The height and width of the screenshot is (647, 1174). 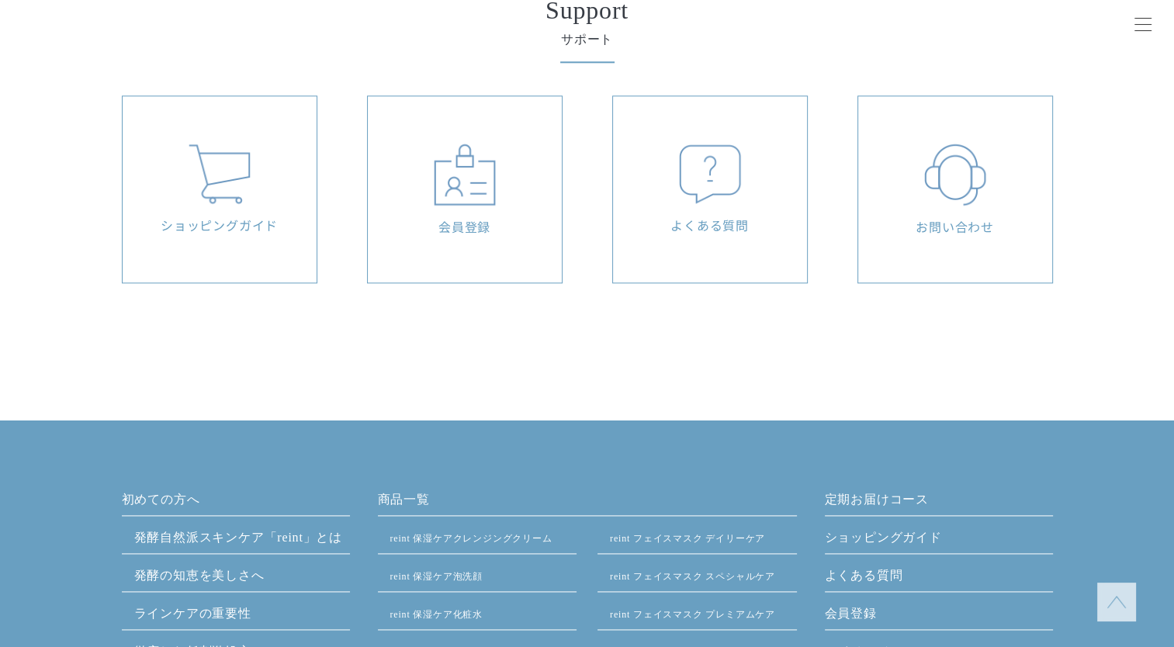 I want to click on p: お問い合わせ, so click(x=955, y=227).